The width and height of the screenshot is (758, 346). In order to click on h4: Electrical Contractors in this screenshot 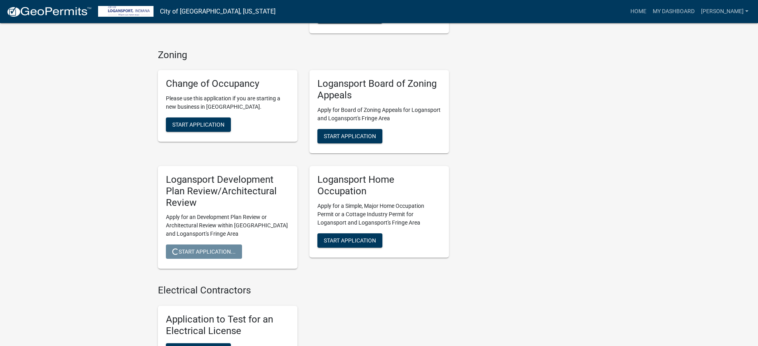, I will do `click(303, 290)`.